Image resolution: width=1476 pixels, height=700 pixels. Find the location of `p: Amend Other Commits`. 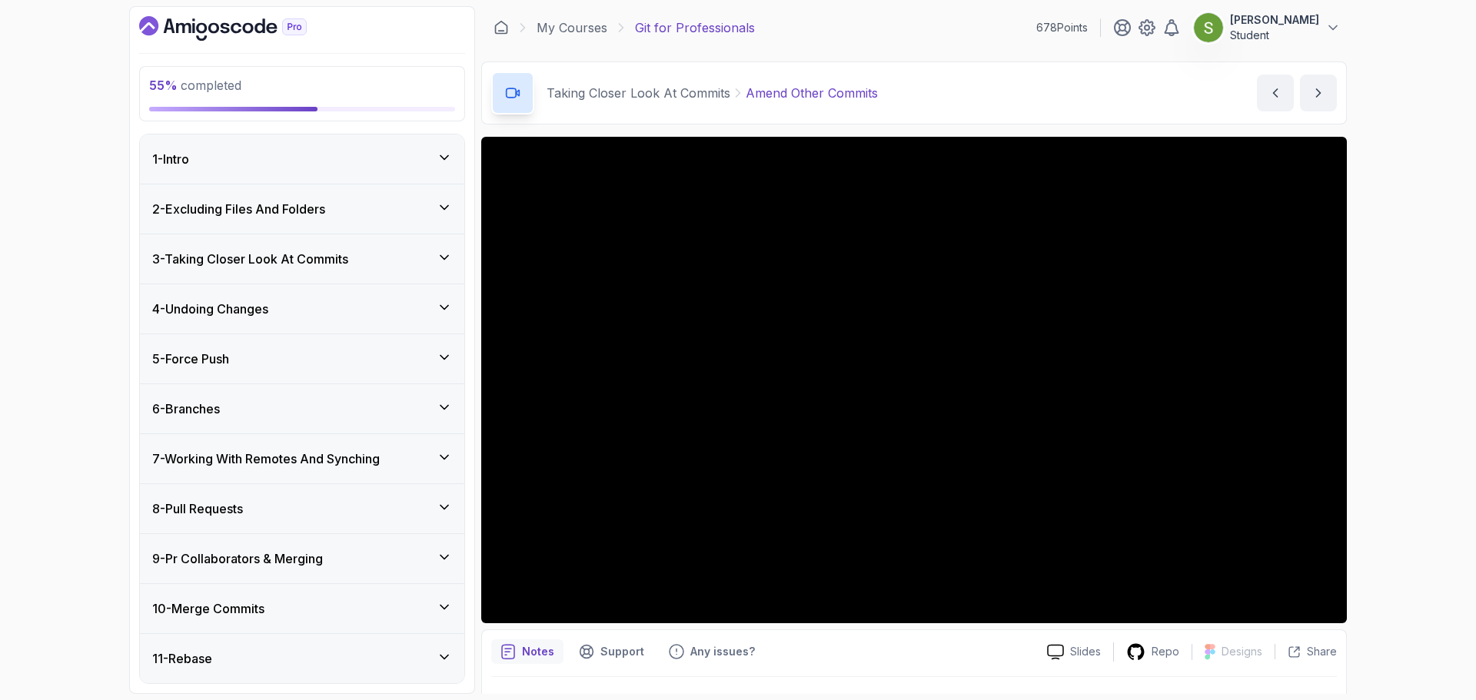

p: Amend Other Commits is located at coordinates (812, 93).